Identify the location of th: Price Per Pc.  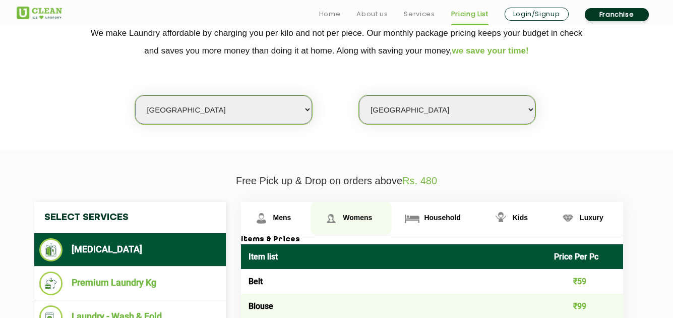
(585, 256).